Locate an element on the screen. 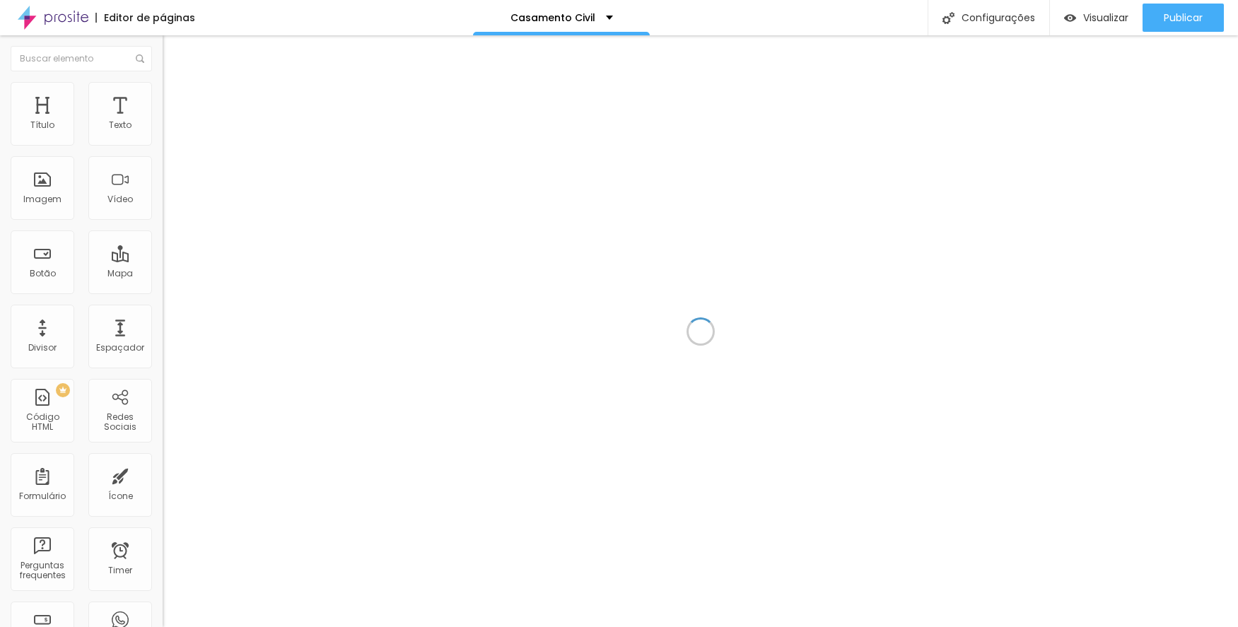 This screenshot has width=1238, height=627. div: Espaçador is located at coordinates (120, 348).